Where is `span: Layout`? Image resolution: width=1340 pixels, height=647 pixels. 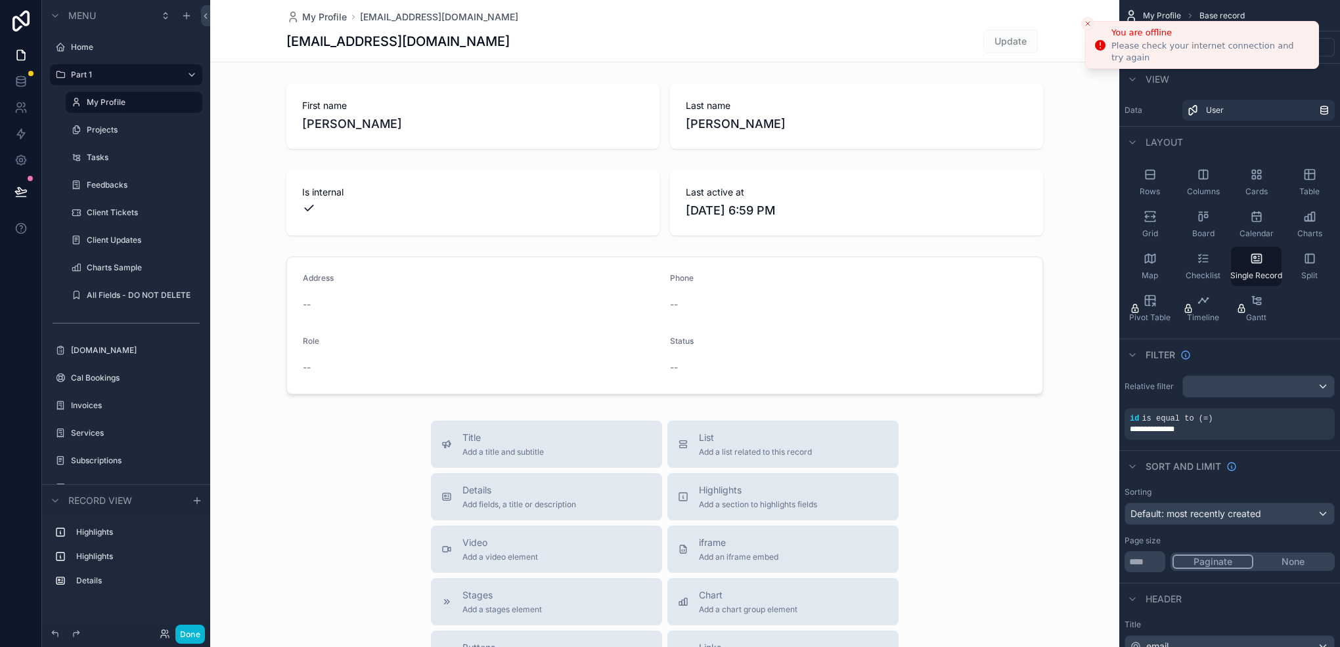 span: Layout is located at coordinates (1164, 142).